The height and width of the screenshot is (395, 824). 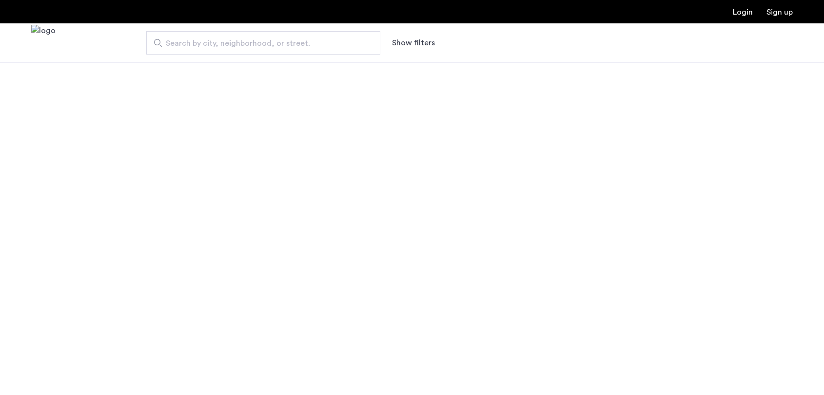 I want to click on img: logo, so click(x=43, y=43).